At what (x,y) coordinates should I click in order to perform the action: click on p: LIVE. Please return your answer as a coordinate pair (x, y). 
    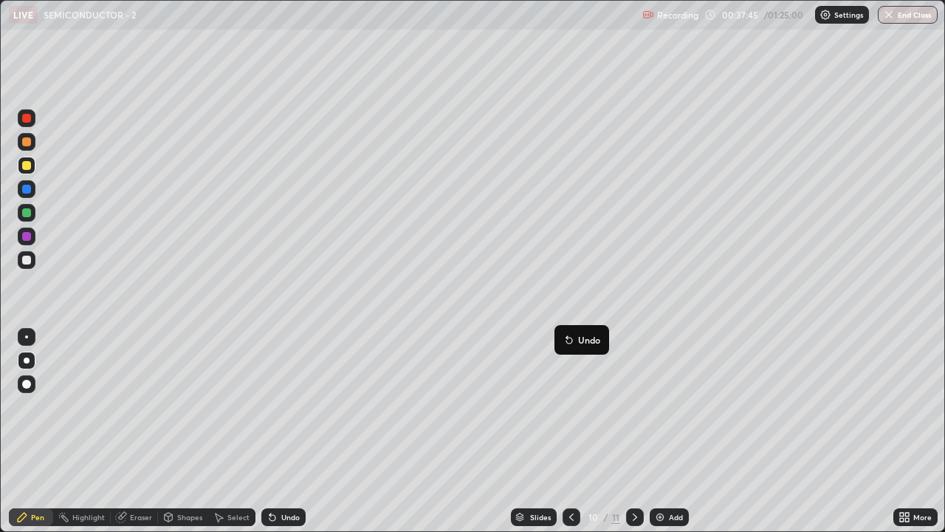
    Looking at the image, I should click on (23, 15).